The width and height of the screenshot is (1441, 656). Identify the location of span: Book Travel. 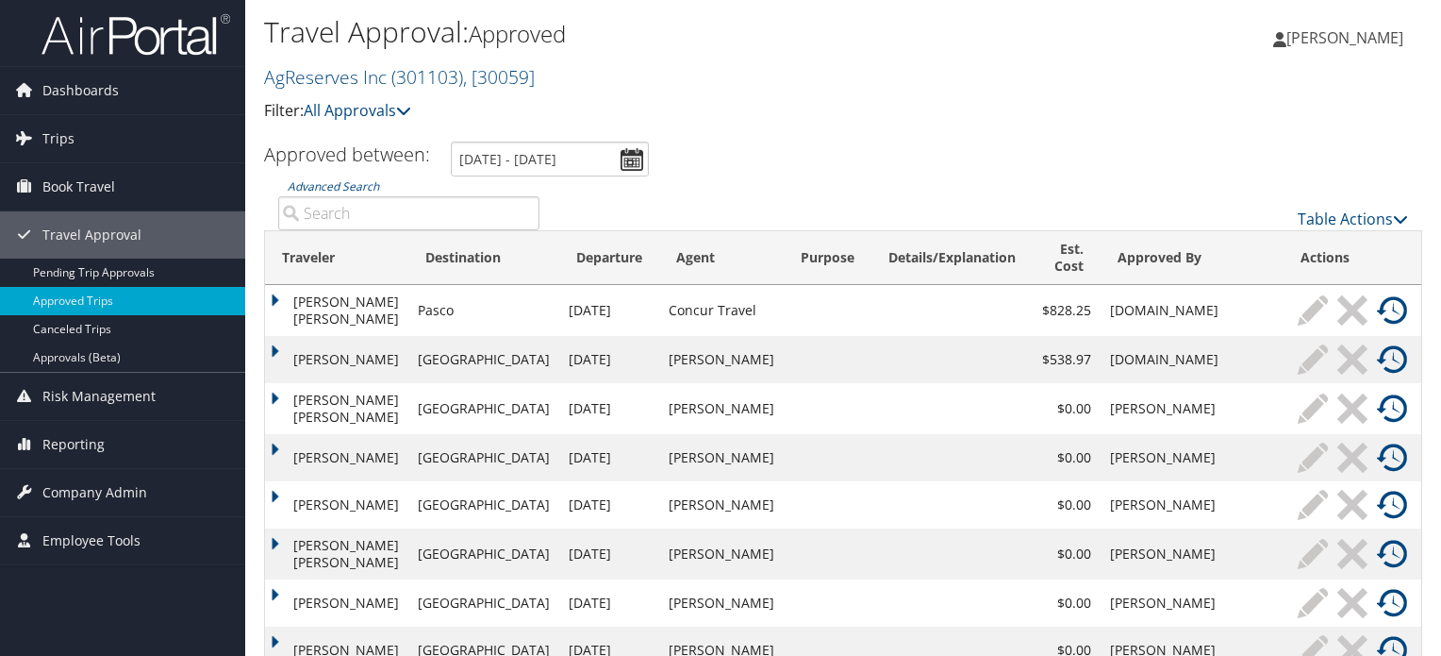
(78, 187).